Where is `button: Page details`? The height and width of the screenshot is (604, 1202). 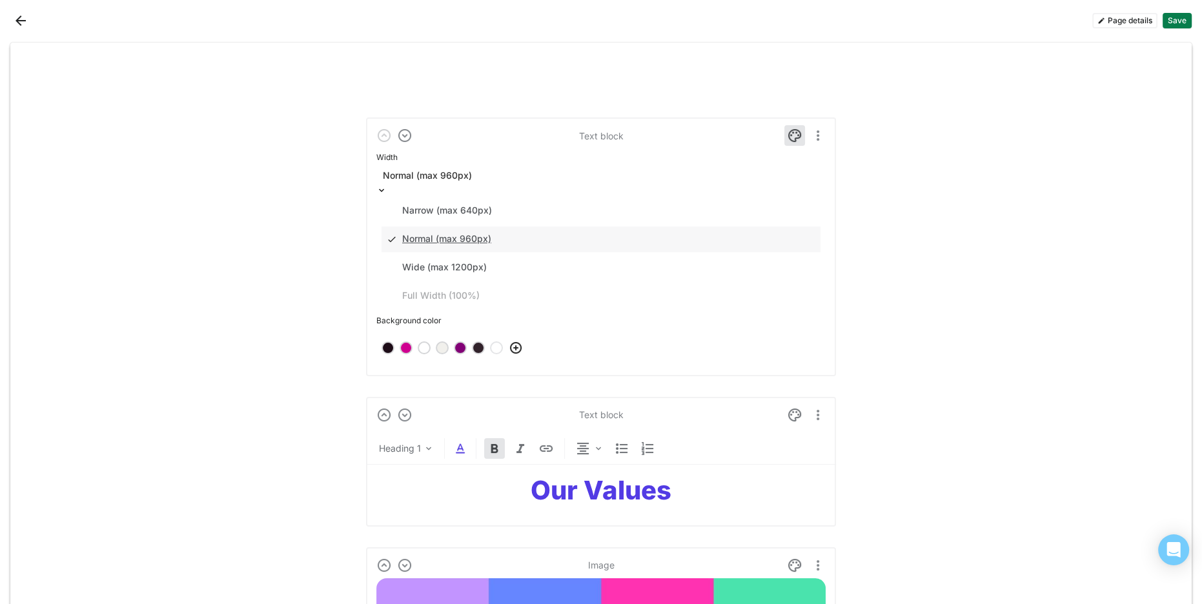
button: Page details is located at coordinates (1124, 21).